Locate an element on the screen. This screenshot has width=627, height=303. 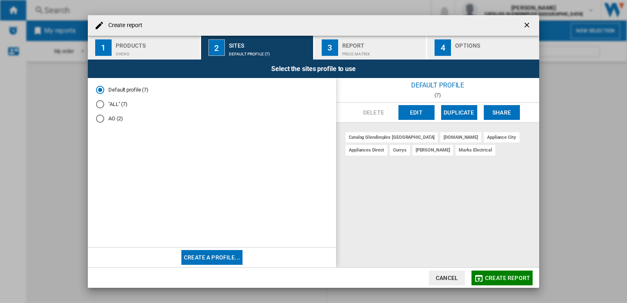
button: getI18NText('BUTTONS.CLOSE_DIALOG') is located at coordinates (528, 25).